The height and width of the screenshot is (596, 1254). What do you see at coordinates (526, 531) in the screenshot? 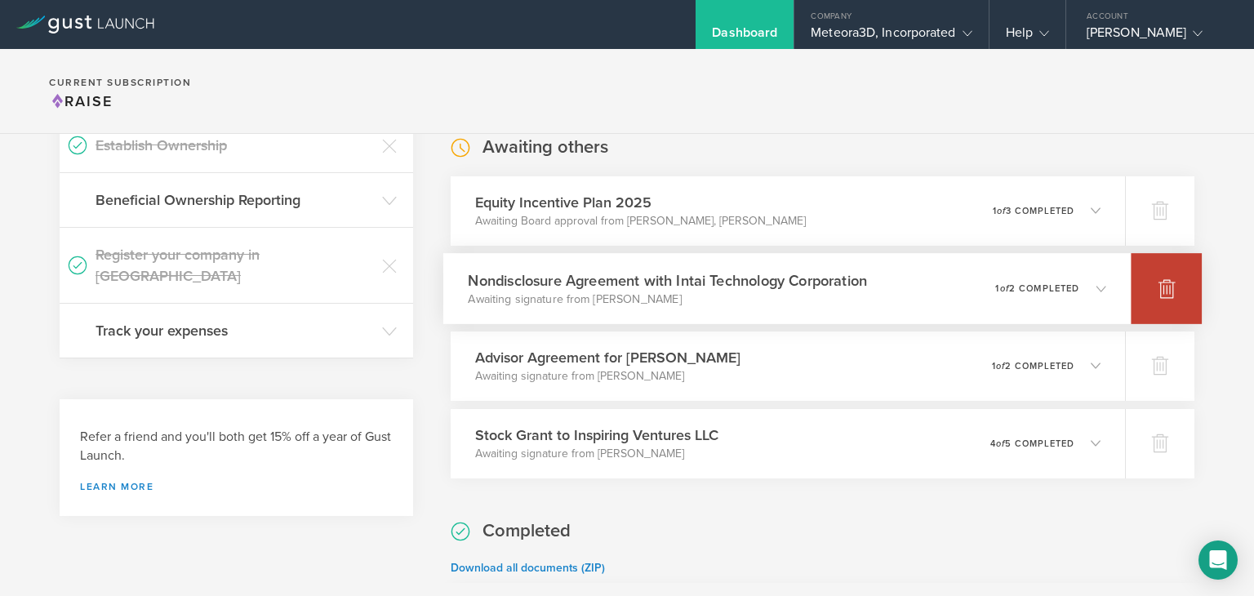
I see `h2: Completed` at bounding box center [526, 531].